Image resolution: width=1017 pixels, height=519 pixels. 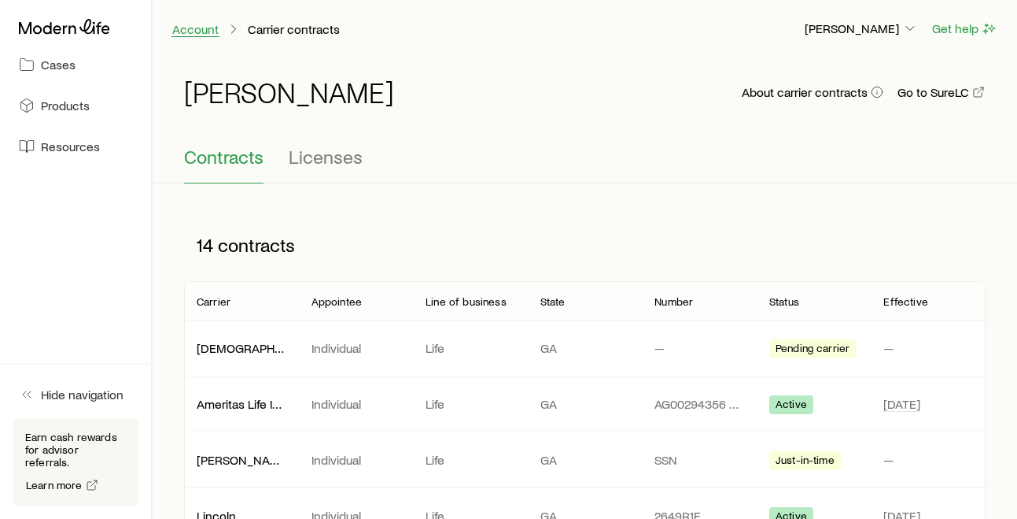 What do you see at coordinates (65, 105) in the screenshot?
I see `span: Products` at bounding box center [65, 105].